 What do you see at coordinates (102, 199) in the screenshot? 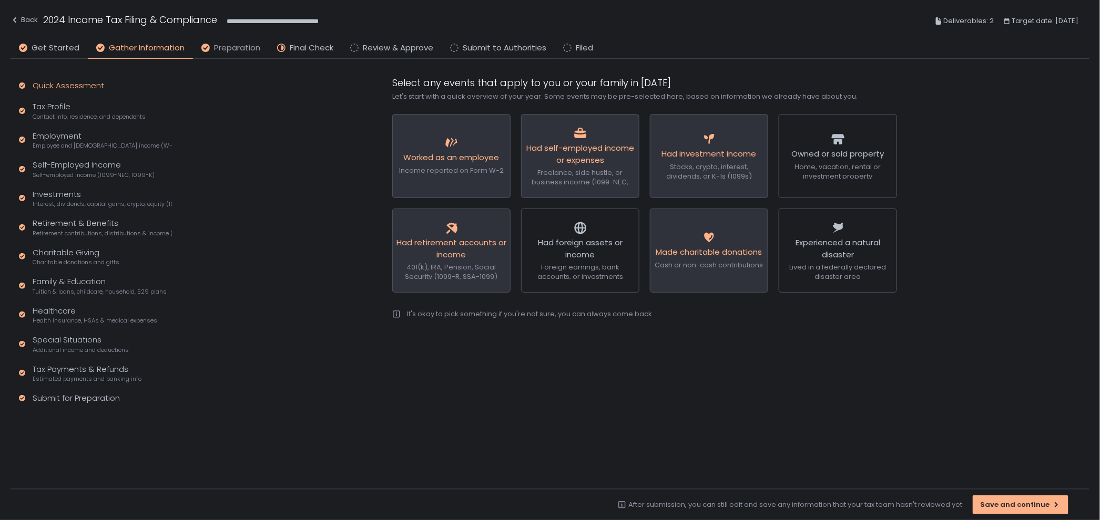
I see `div: Investments` at bounding box center [102, 199].